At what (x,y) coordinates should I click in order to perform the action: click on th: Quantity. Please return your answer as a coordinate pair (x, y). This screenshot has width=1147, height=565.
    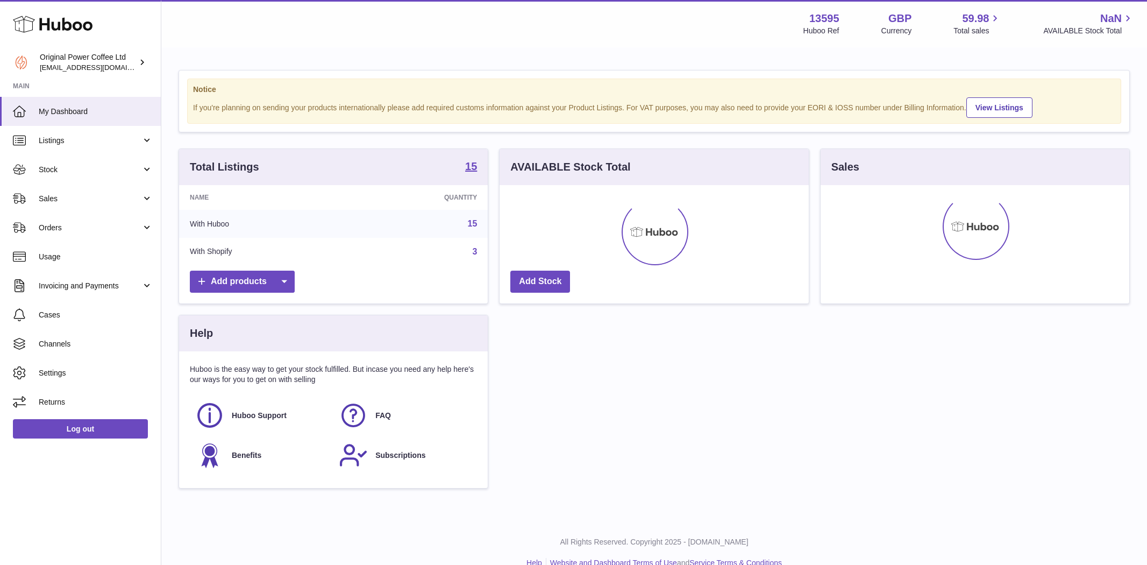
    Looking at the image, I should click on (417, 197).